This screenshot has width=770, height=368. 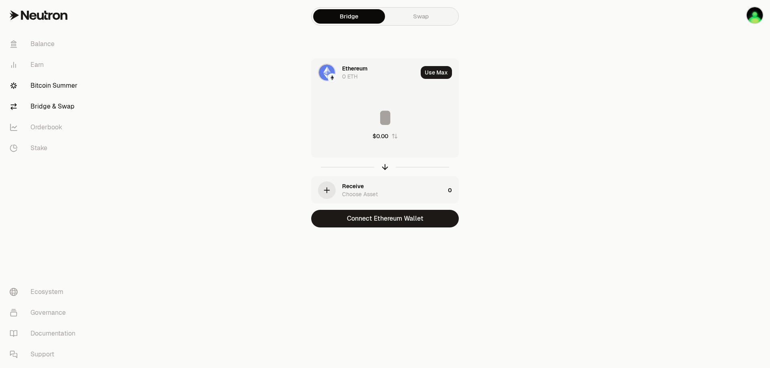 I want to click on div: Receive, so click(x=353, y=186).